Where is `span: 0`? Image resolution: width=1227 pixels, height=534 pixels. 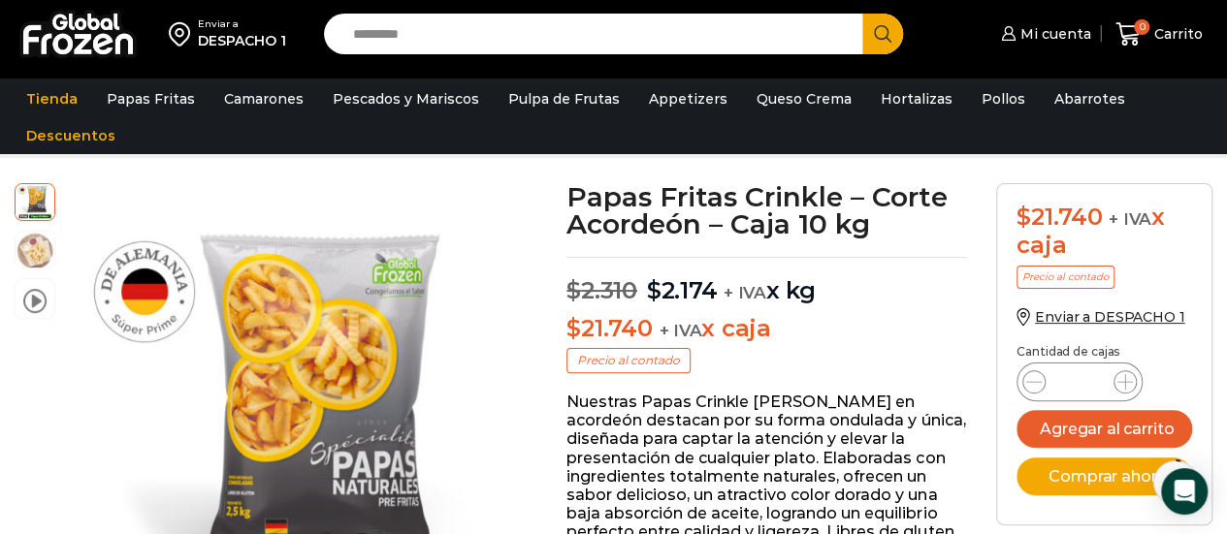 span: 0 is located at coordinates (1141, 27).